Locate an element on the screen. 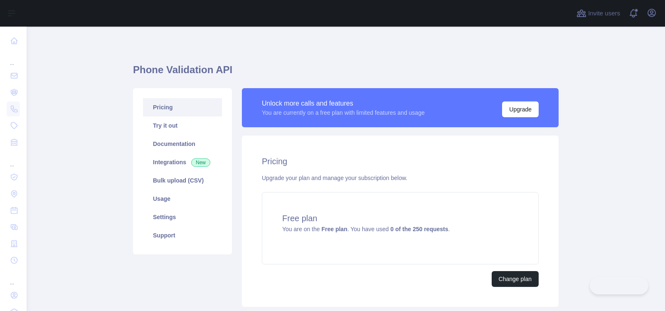  button: Invite users is located at coordinates (598, 13).